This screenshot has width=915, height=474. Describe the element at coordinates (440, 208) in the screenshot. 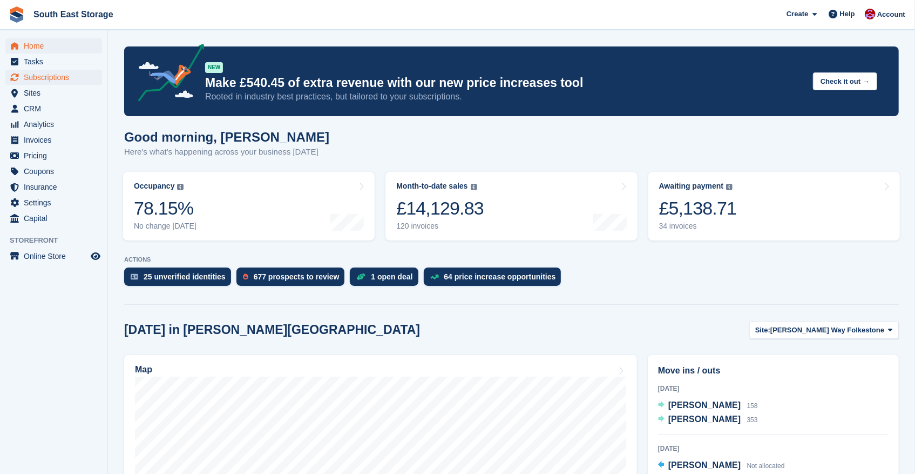

I see `div: £14,129.83` at that location.